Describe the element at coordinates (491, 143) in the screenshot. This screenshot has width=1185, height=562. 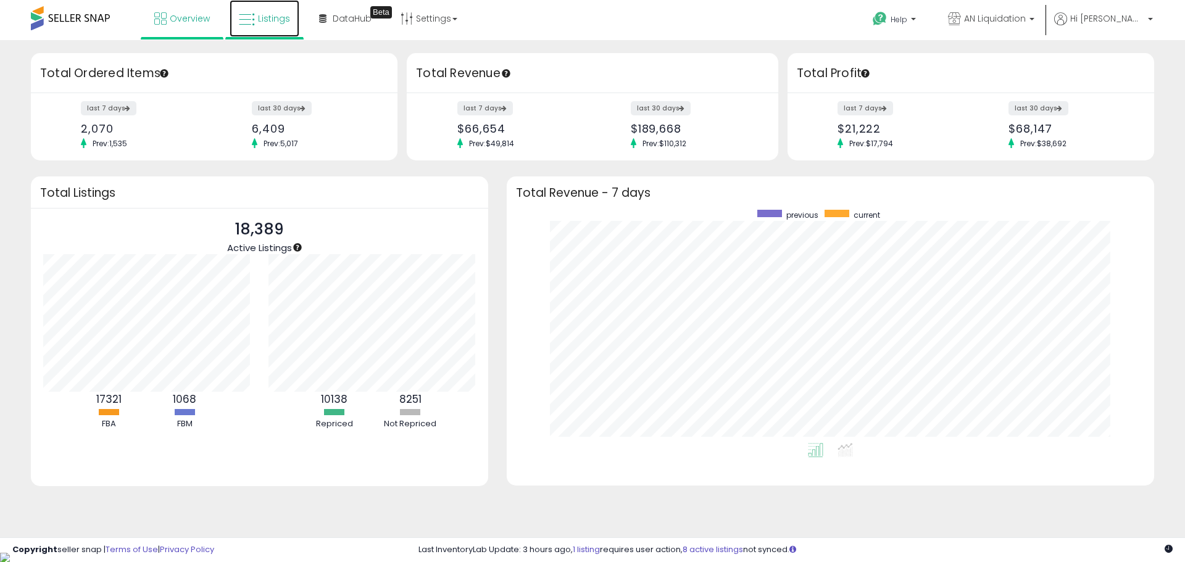
I see `span: Prev: $49,814` at that location.